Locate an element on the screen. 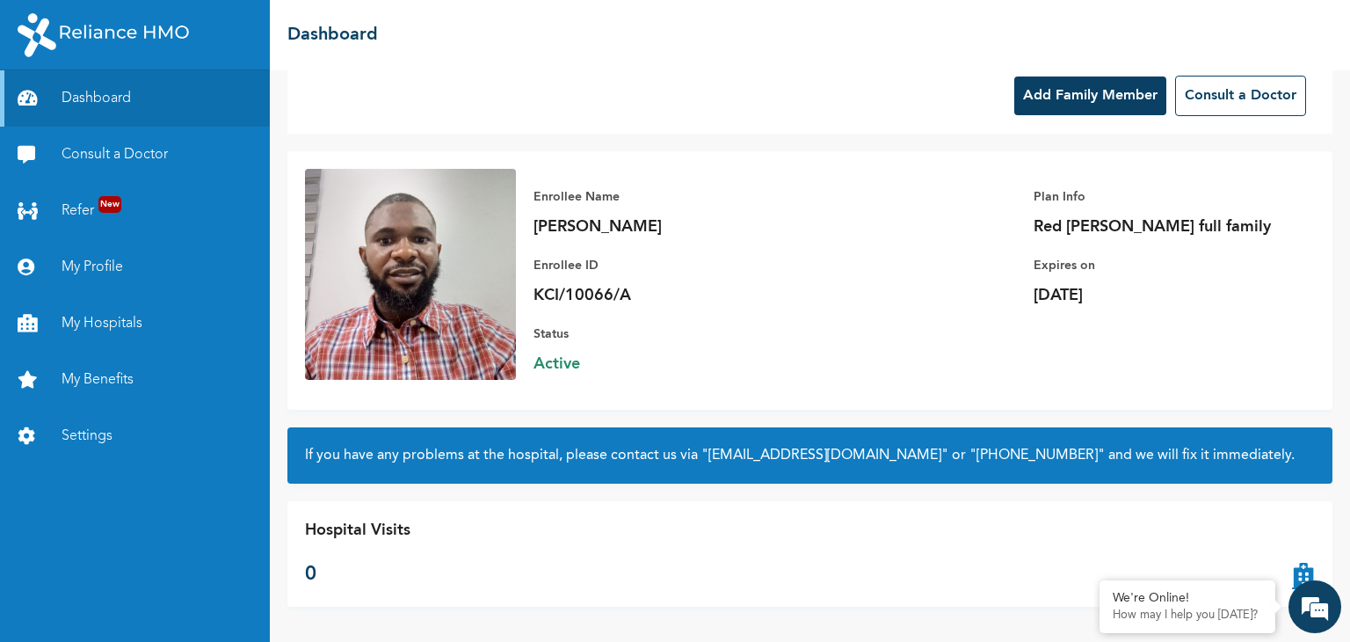 This screenshot has height=642, width=1350. img: Enrollee is located at coordinates (410, 274).